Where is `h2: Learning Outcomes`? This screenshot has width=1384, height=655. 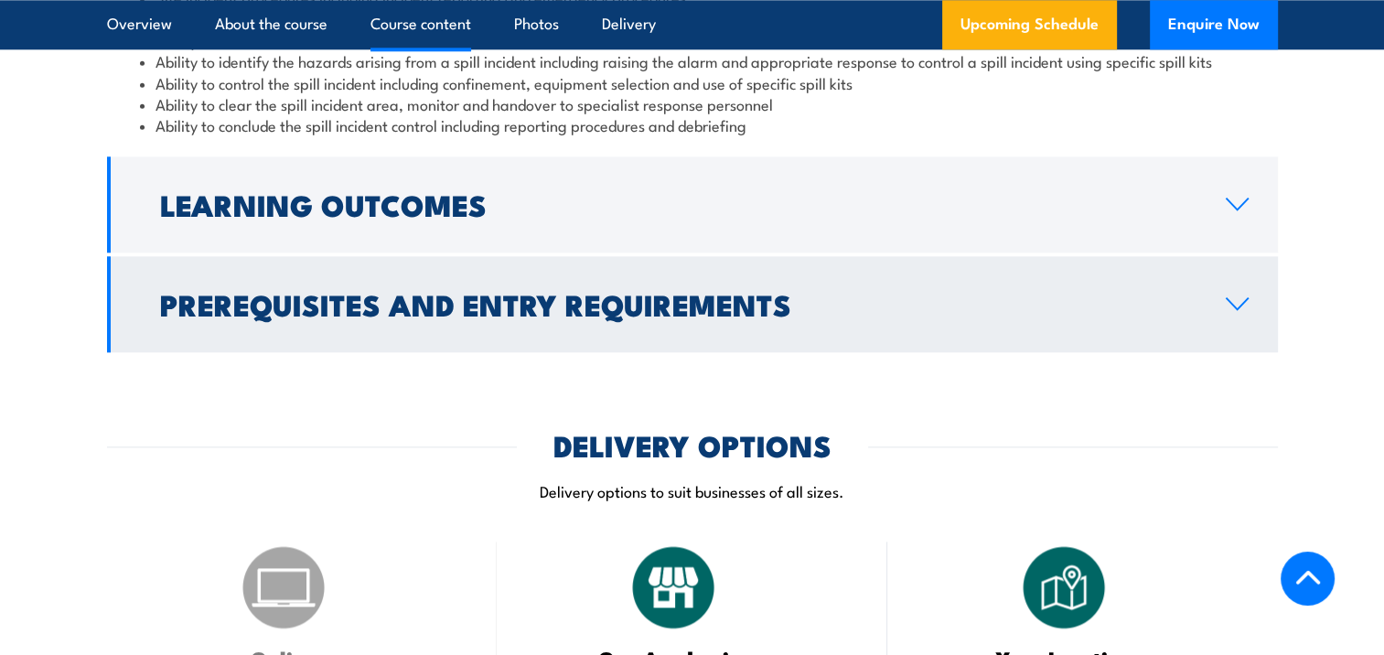
h2: Learning Outcomes is located at coordinates (678, 204).